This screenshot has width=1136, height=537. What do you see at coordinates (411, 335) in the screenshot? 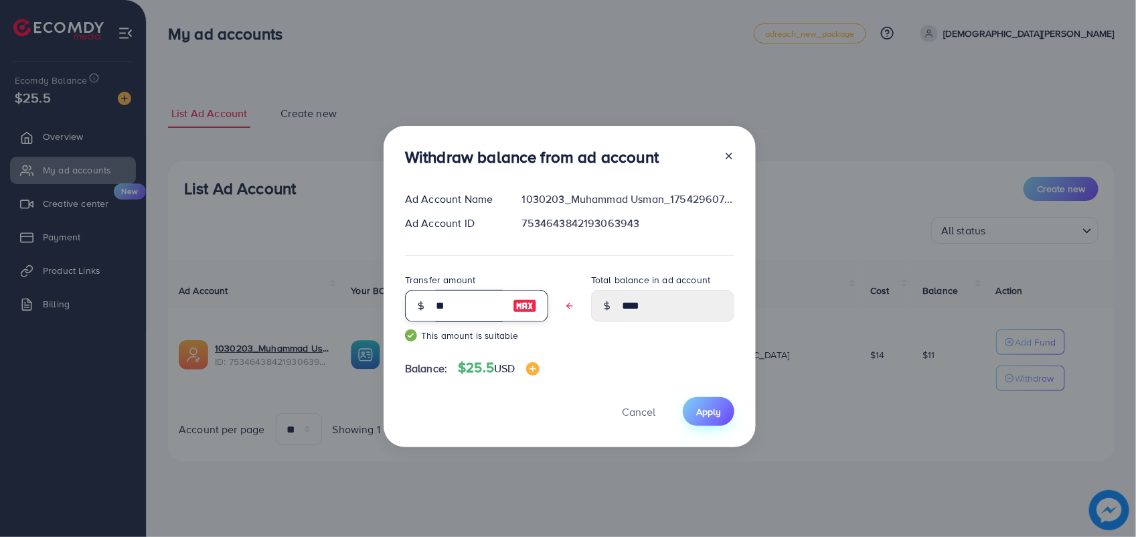
I see `img: guide` at bounding box center [411, 335].